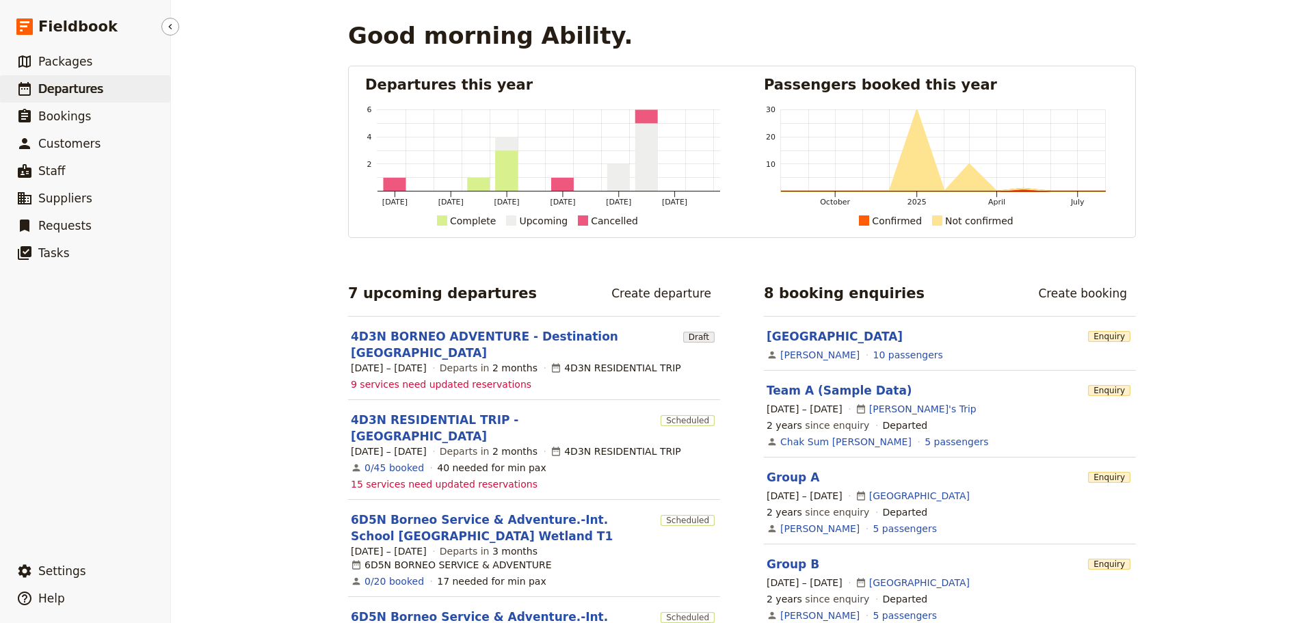 The width and height of the screenshot is (1313, 623). I want to click on tspan: 20, so click(771, 137).